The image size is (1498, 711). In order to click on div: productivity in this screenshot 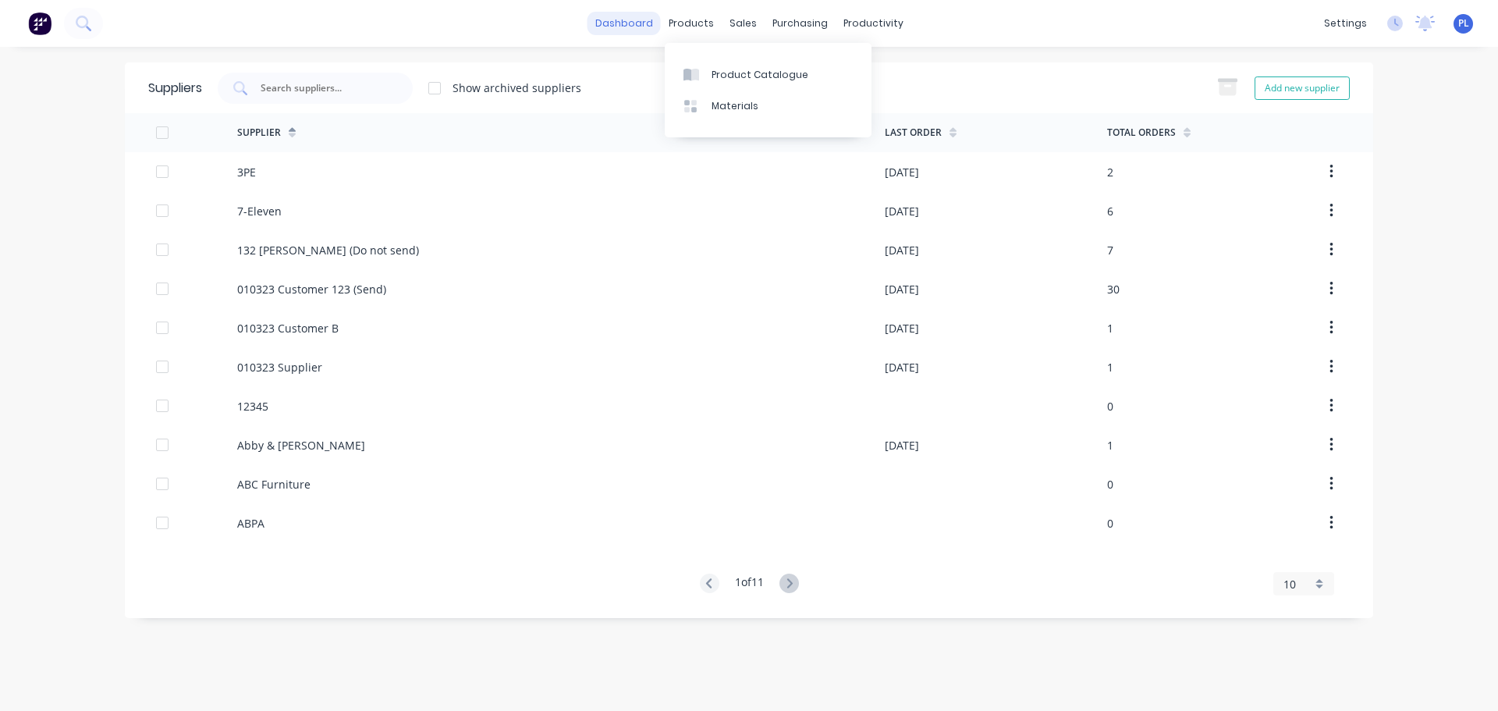, I will do `click(873, 23)`.